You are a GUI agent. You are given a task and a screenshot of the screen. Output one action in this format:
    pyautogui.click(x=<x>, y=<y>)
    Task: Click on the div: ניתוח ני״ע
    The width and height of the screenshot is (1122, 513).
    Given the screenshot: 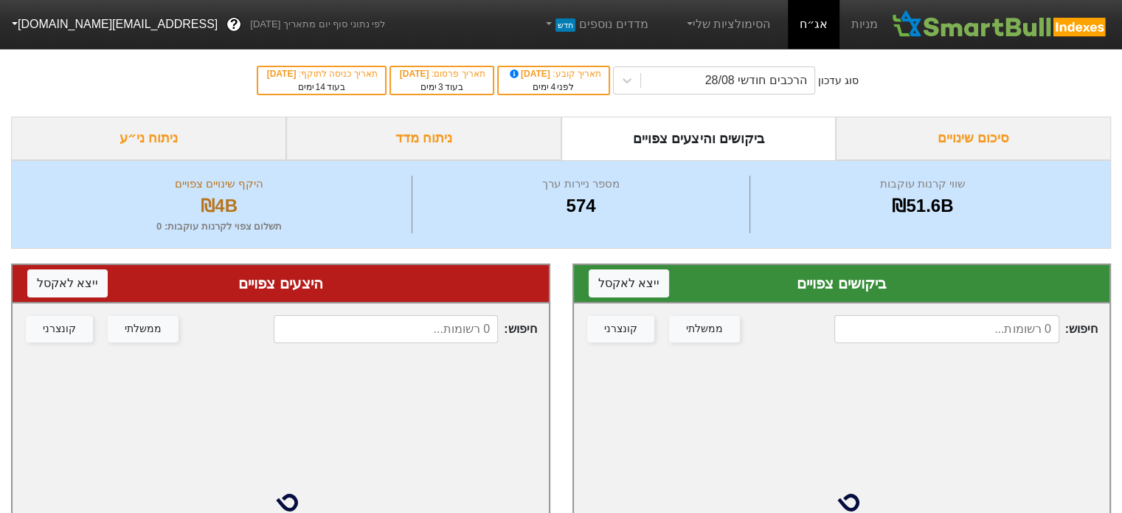 What is the action you would take?
    pyautogui.click(x=148, y=138)
    